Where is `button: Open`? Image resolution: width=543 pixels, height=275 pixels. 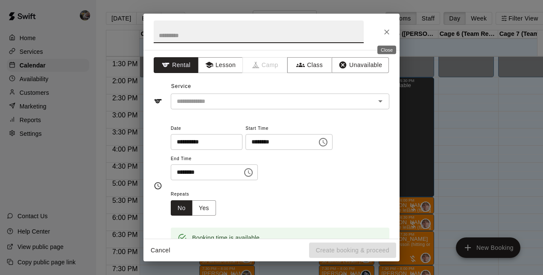 button: Open is located at coordinates (380, 101).